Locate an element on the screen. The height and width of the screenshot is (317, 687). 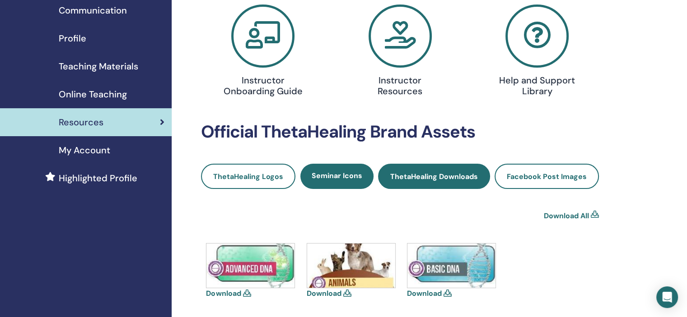
img: basic.jpg is located at coordinates (451, 266).